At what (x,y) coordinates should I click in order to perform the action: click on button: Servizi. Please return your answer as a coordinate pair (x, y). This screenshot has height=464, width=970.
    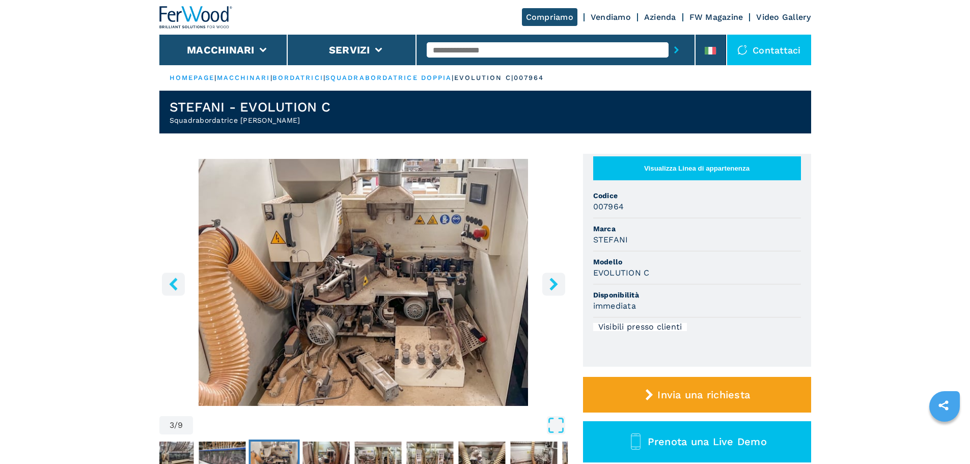
    Looking at the image, I should click on (349, 50).